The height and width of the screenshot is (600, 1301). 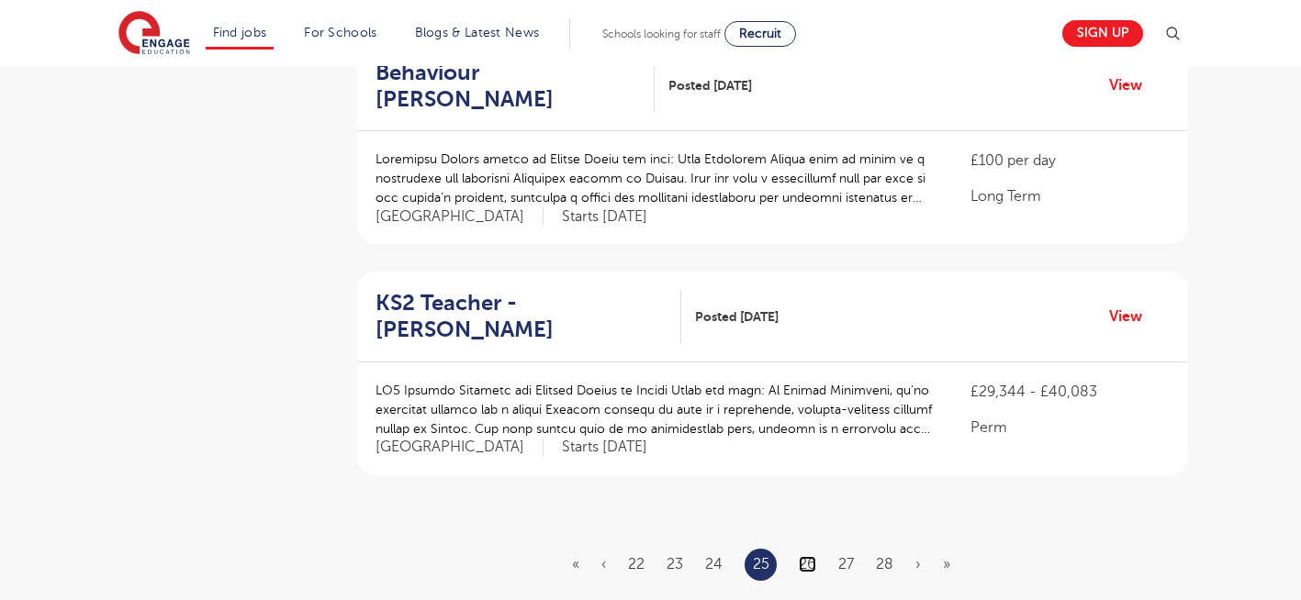 What do you see at coordinates (477, 32) in the screenshot?
I see `a: Blogs & Latest News` at bounding box center [477, 32].